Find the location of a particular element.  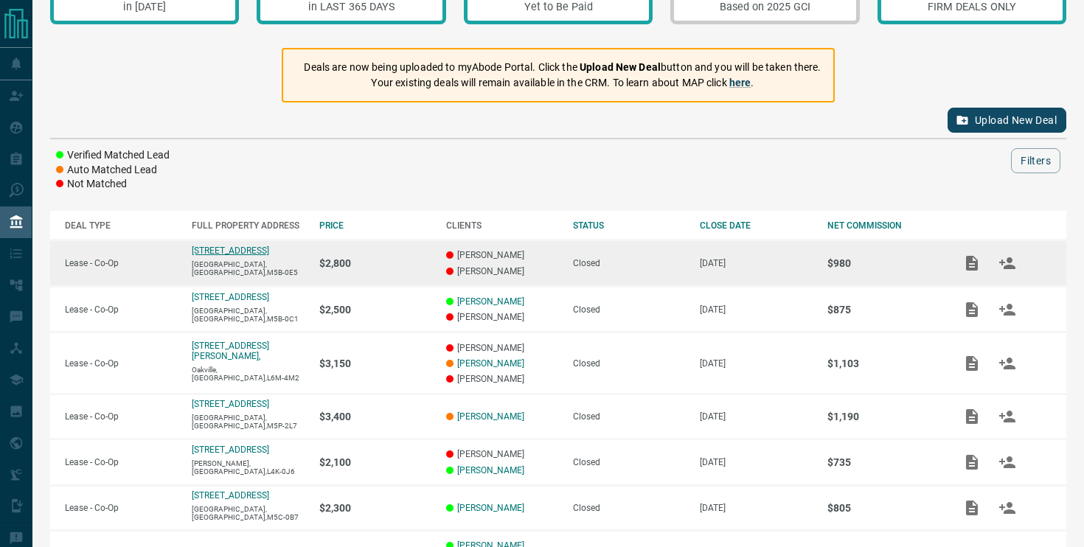

div: in LAST 365 DAYS is located at coordinates (352, 7).